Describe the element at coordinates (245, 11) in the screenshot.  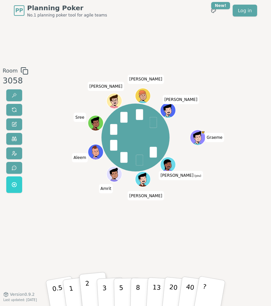
I see `a: Log in` at that location.